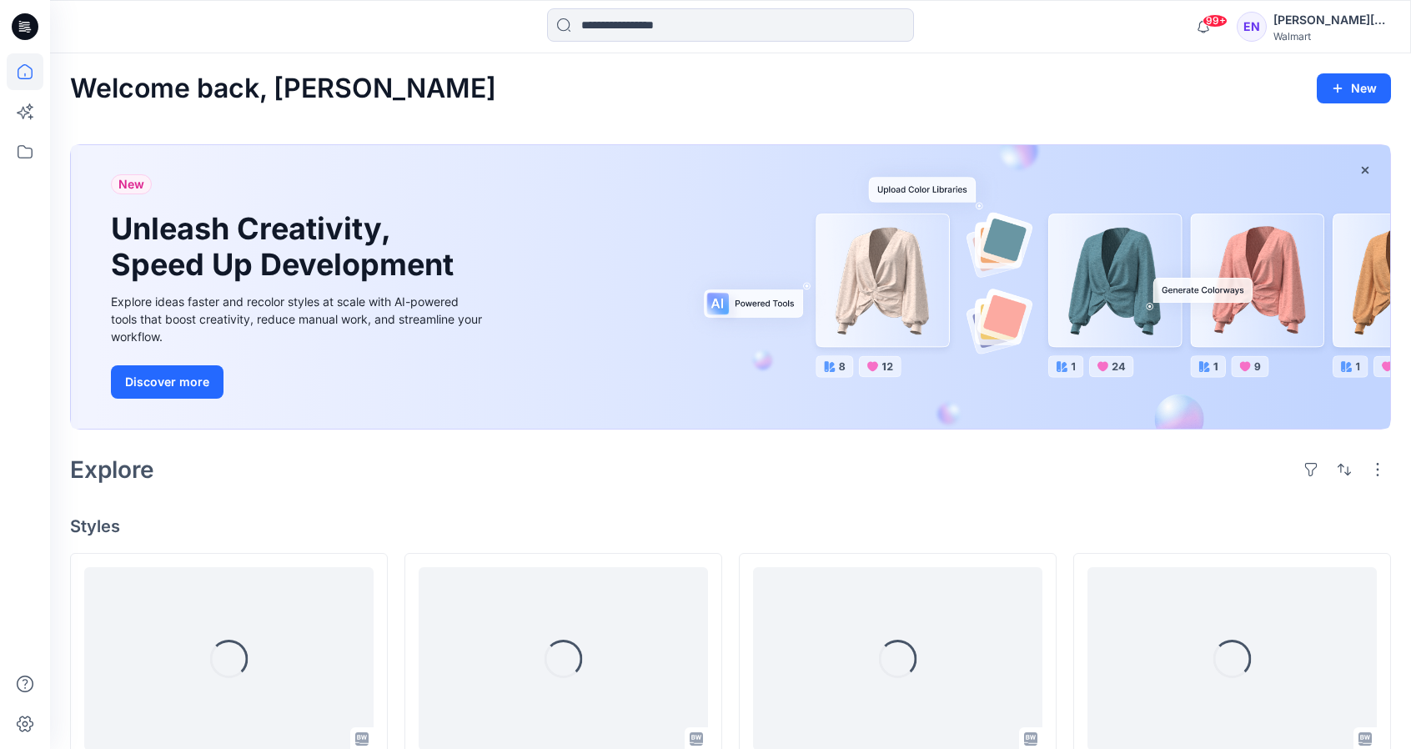 The width and height of the screenshot is (1411, 749). Describe the element at coordinates (730, 526) in the screenshot. I see `h4: Styles` at that location.